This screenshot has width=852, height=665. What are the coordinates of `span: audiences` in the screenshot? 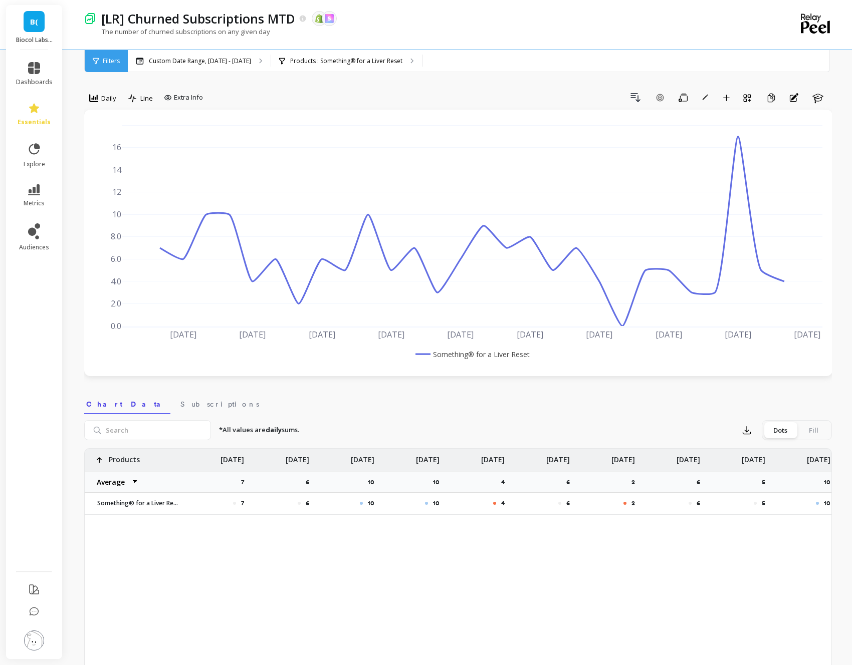 It's located at (34, 247).